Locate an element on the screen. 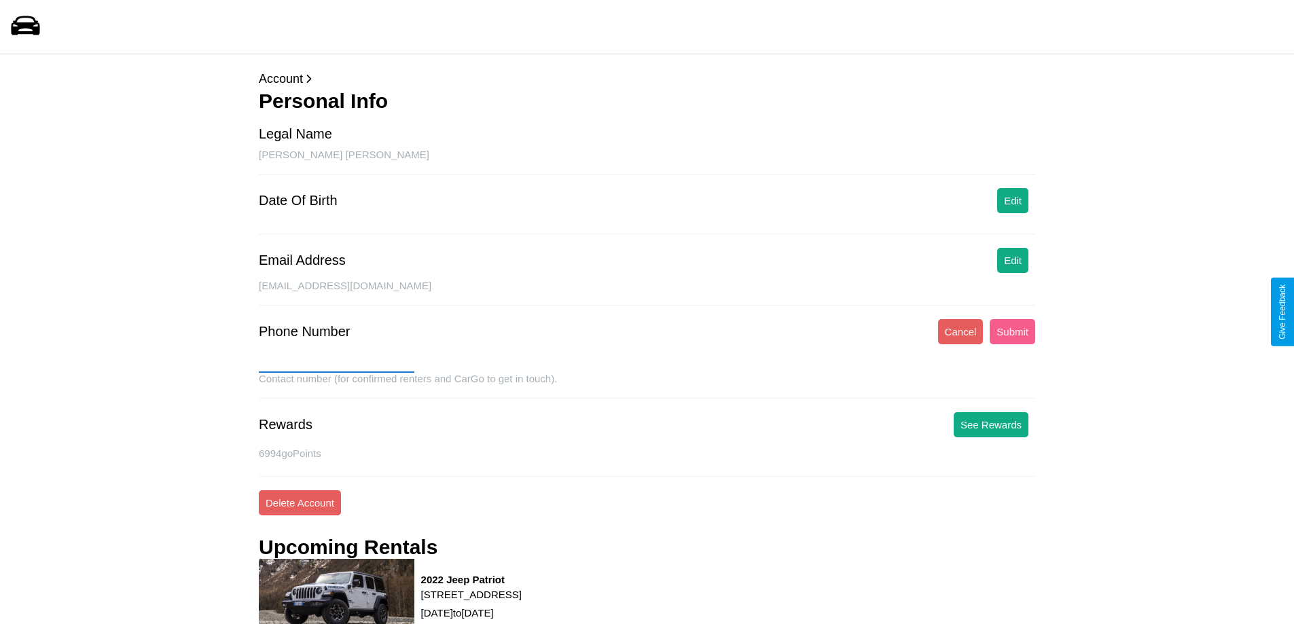  button: Cancel is located at coordinates (961, 332).